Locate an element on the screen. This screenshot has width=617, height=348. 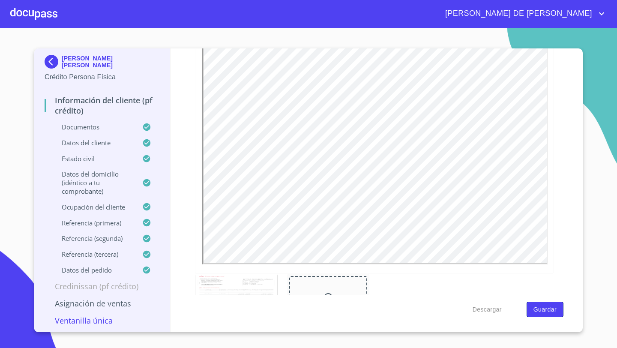
p: Asignación de Ventas is located at coordinates (102, 303).